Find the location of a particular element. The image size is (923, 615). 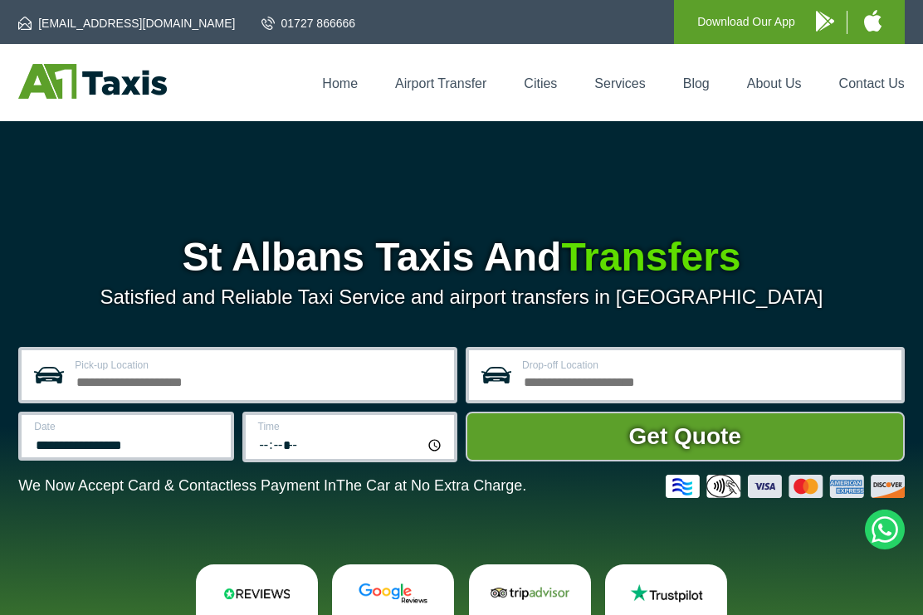

label: Pick-up Location is located at coordinates (259, 365).